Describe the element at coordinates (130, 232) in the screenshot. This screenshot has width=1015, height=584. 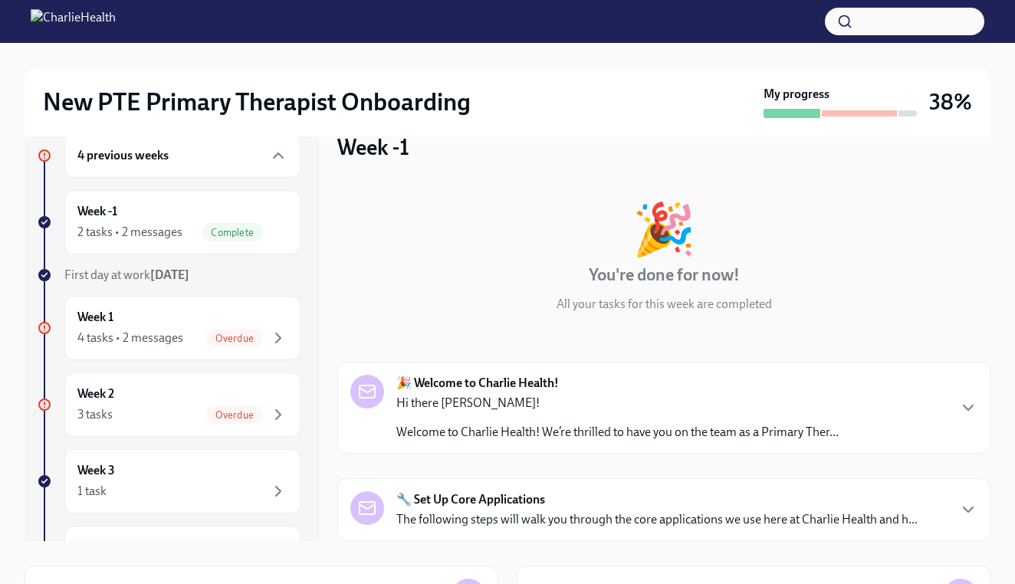
I see `div: 2 tasks • 2 messages` at that location.